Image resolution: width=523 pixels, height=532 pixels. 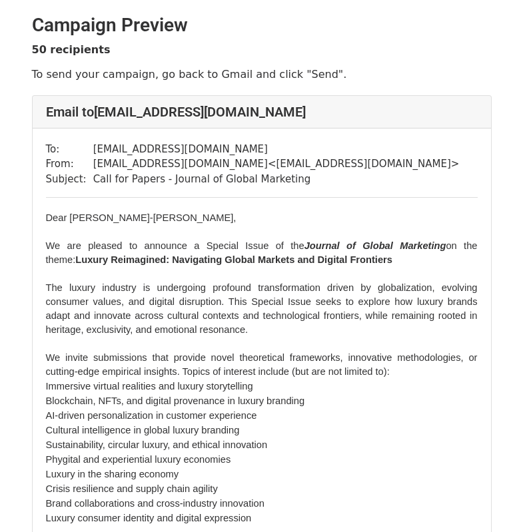 What do you see at coordinates (262, 252) in the screenshot?
I see `span: We are pleased to announce a Special Issue of the on the theme:` at bounding box center [262, 252].